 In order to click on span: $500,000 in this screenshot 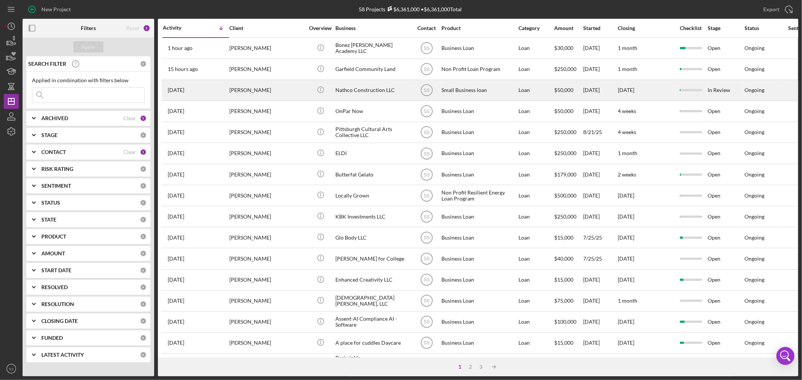, I will do `click(565, 195)`.